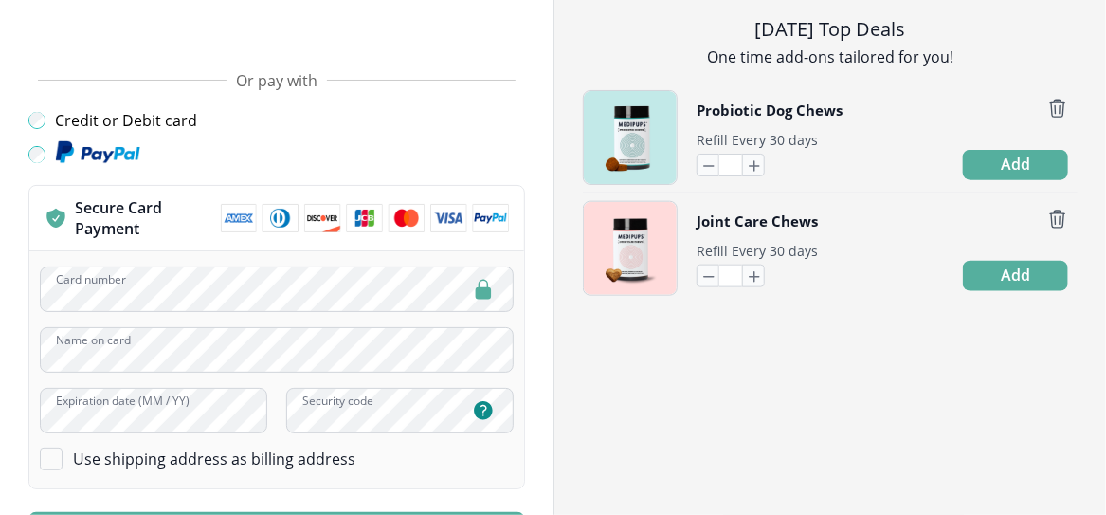  What do you see at coordinates (277, 81) in the screenshot?
I see `span: Or pay with` at bounding box center [277, 81].